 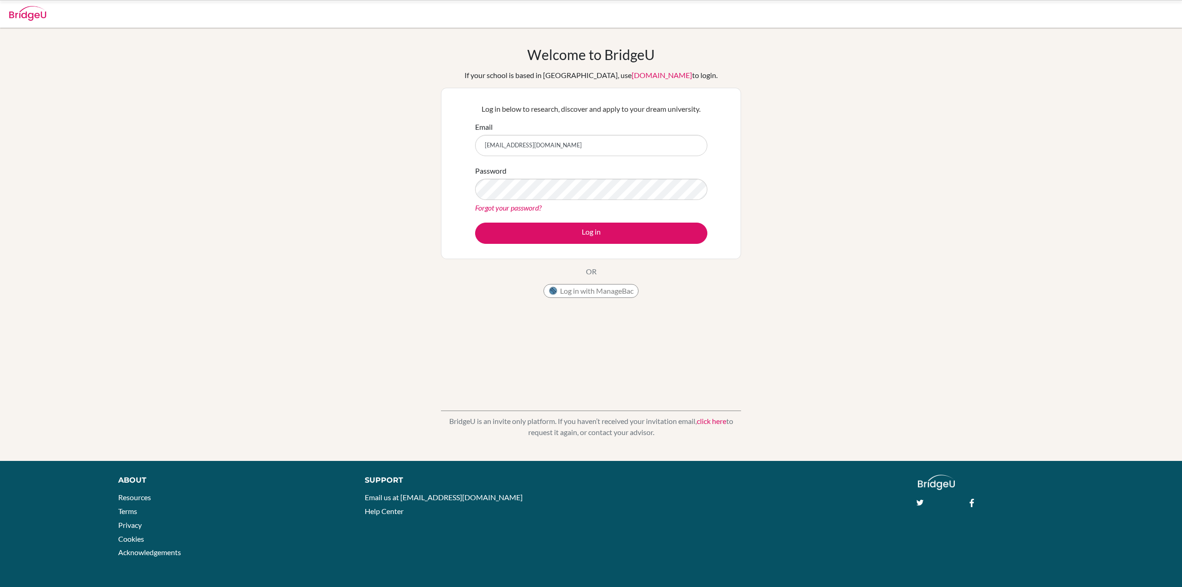 What do you see at coordinates (591, 109) in the screenshot?
I see `p: Log in below to research, discover and apply to your dream university.` at bounding box center [591, 109].